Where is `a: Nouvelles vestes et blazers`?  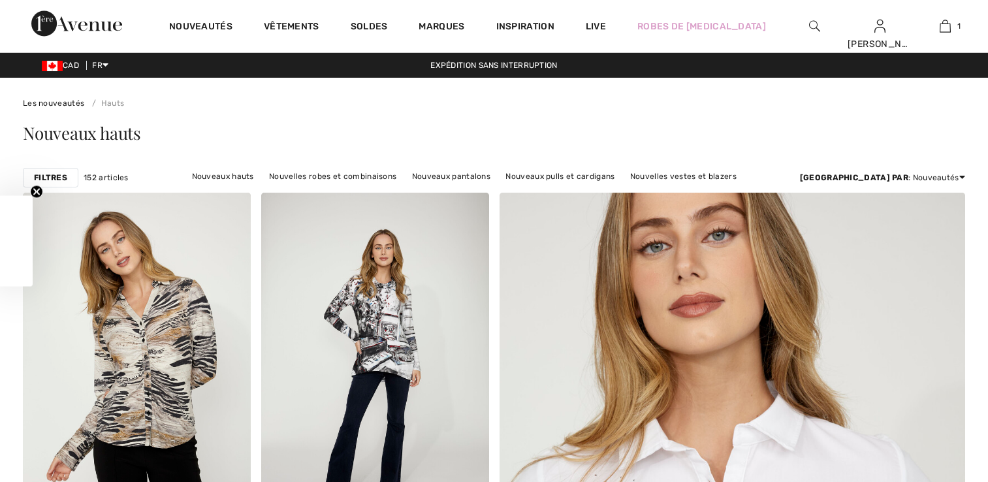 a: Nouvelles vestes et blazers is located at coordinates (683, 176).